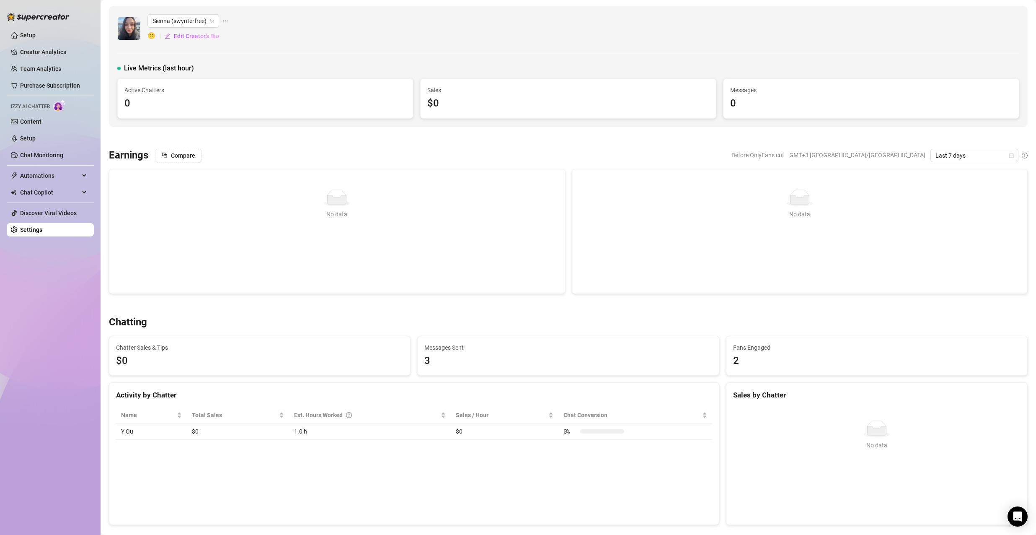  Describe the element at coordinates (1011, 155) in the screenshot. I see `span: calendar` at that location.